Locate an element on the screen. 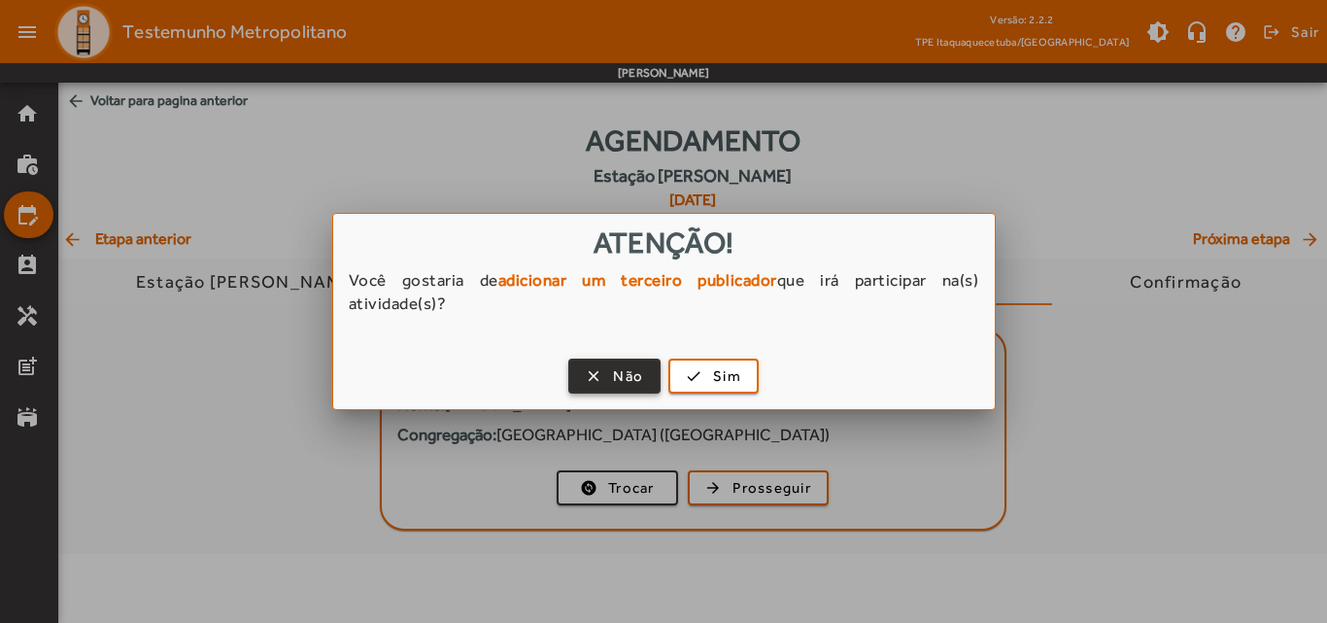  span: Não is located at coordinates (628, 376).